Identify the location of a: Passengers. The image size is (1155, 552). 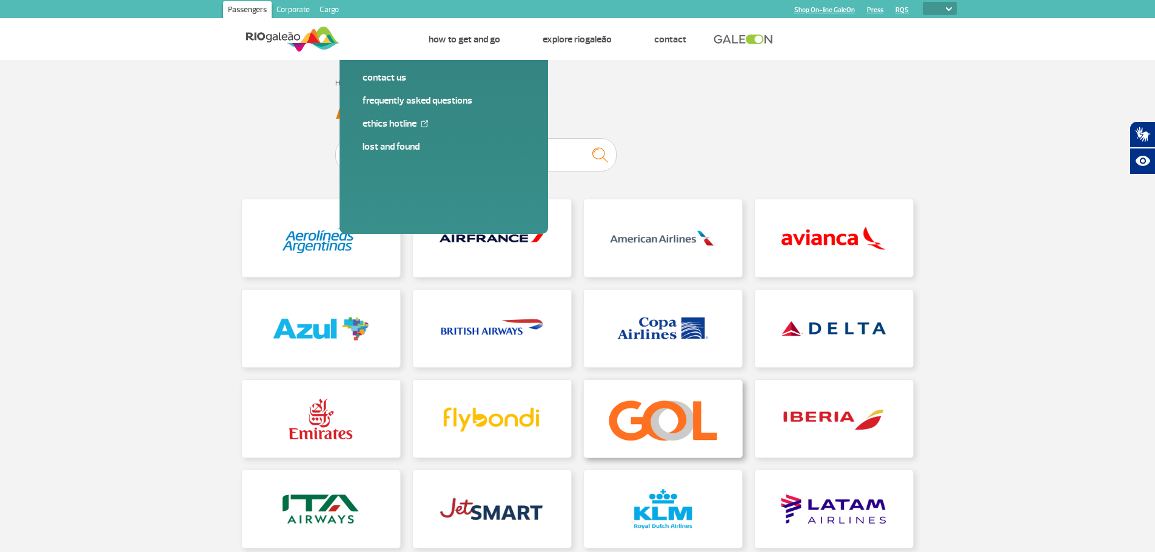
(247, 11).